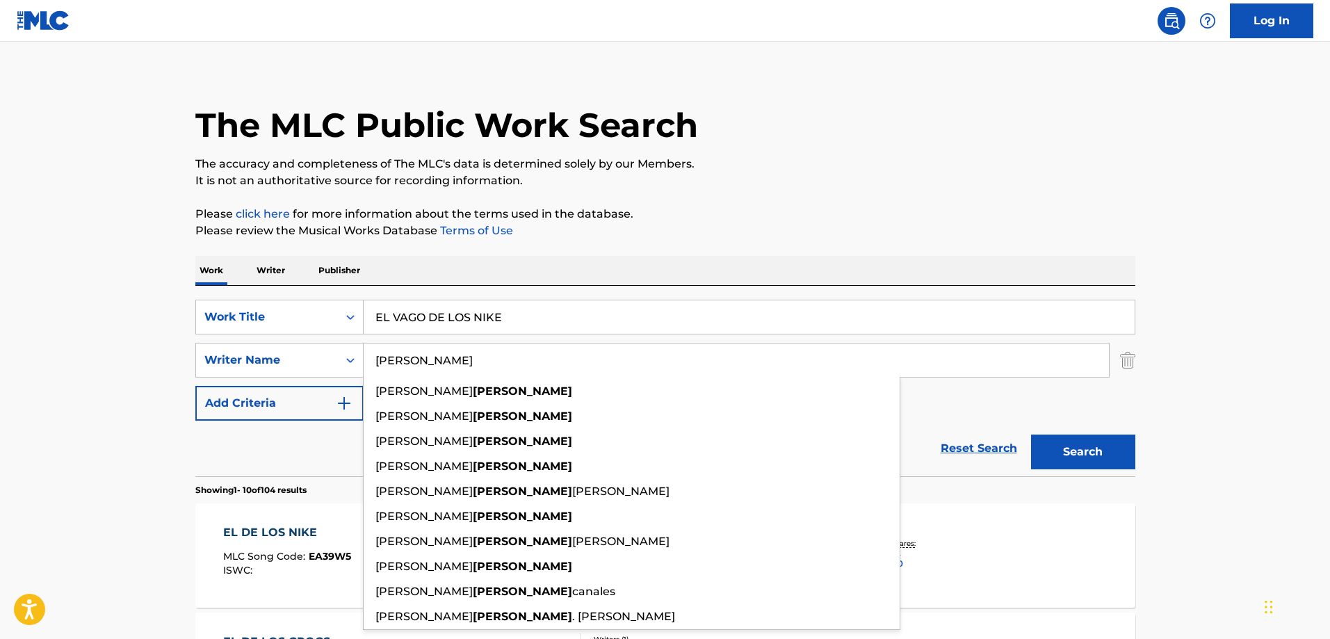  Describe the element at coordinates (287, 532) in the screenshot. I see `div: EL DE LOS NIKE` at that location.